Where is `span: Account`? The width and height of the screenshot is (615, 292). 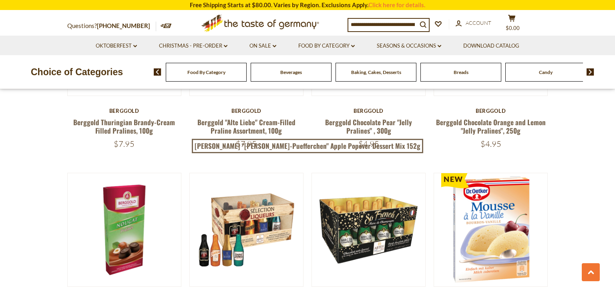
span: Account is located at coordinates (479, 23).